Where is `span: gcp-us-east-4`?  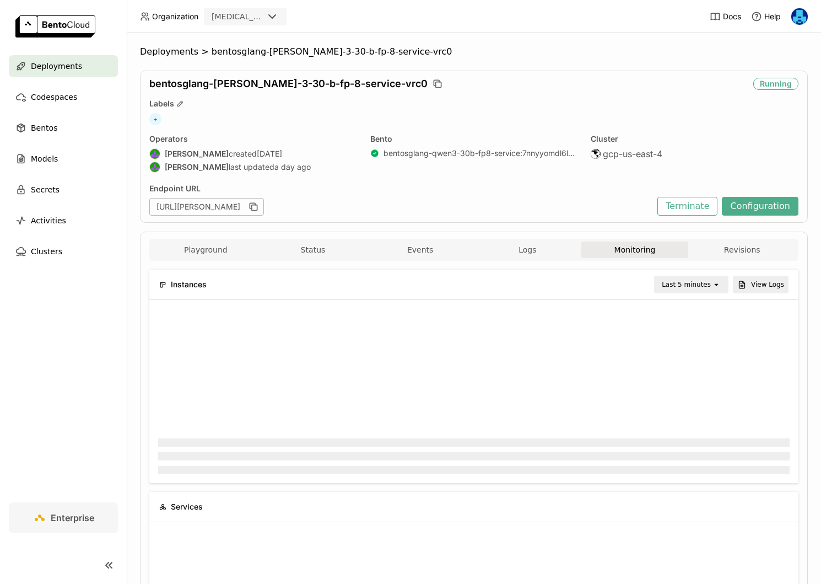
span: gcp-us-east-4 is located at coordinates (633, 154).